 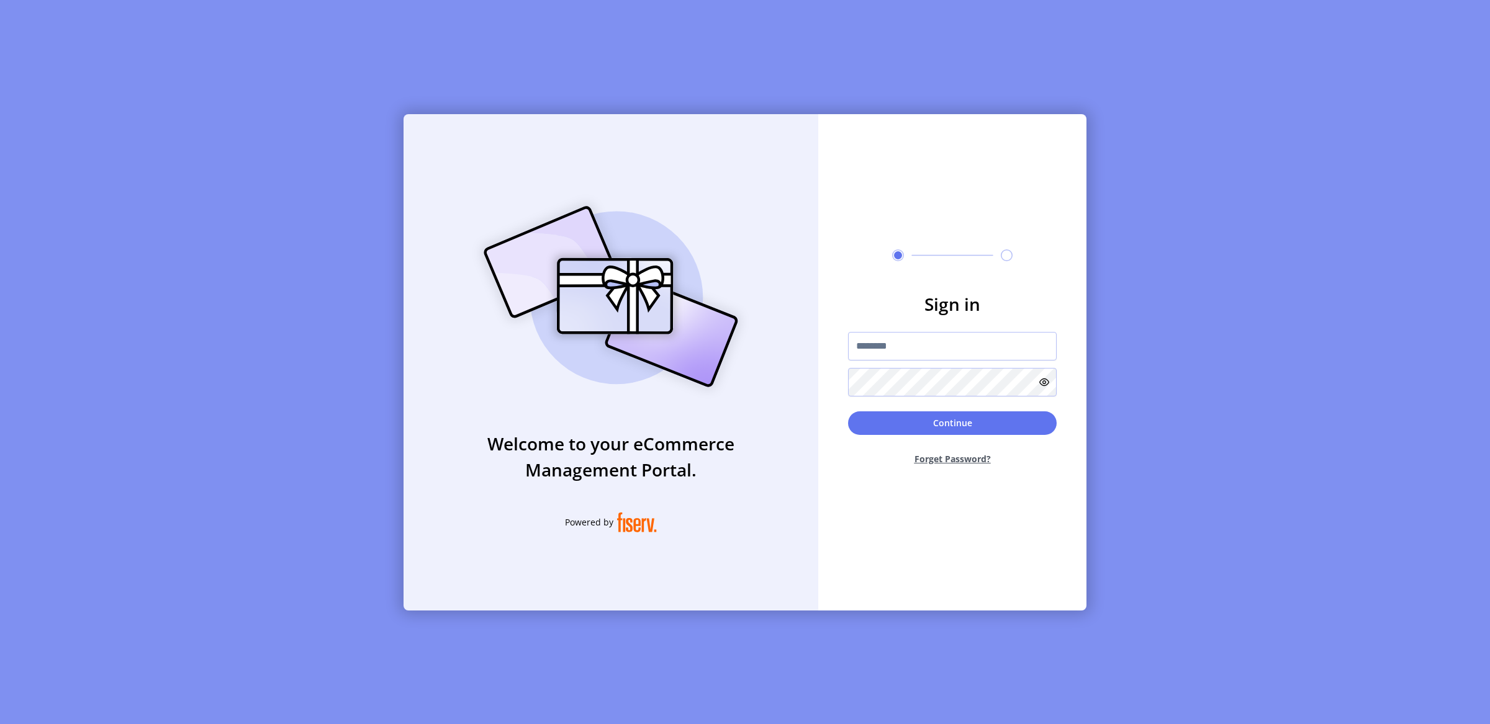 I want to click on button: Forget Password?, so click(x=952, y=459).